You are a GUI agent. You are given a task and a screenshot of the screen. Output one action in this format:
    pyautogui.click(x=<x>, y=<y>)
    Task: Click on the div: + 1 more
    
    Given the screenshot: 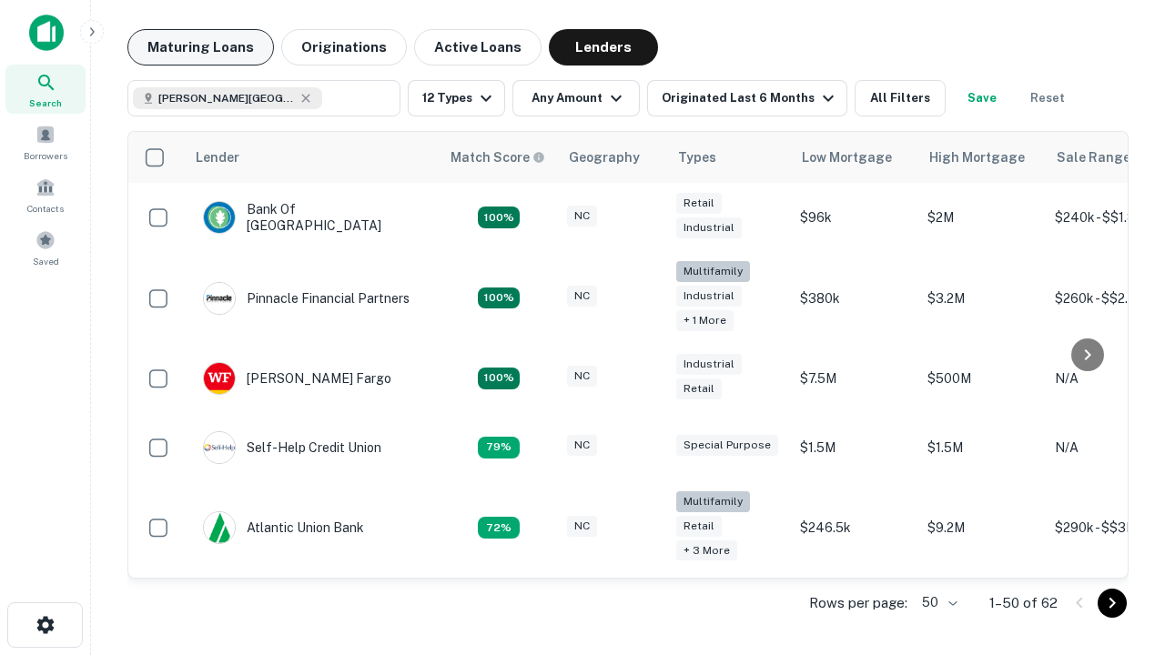 What is the action you would take?
    pyautogui.click(x=705, y=320)
    